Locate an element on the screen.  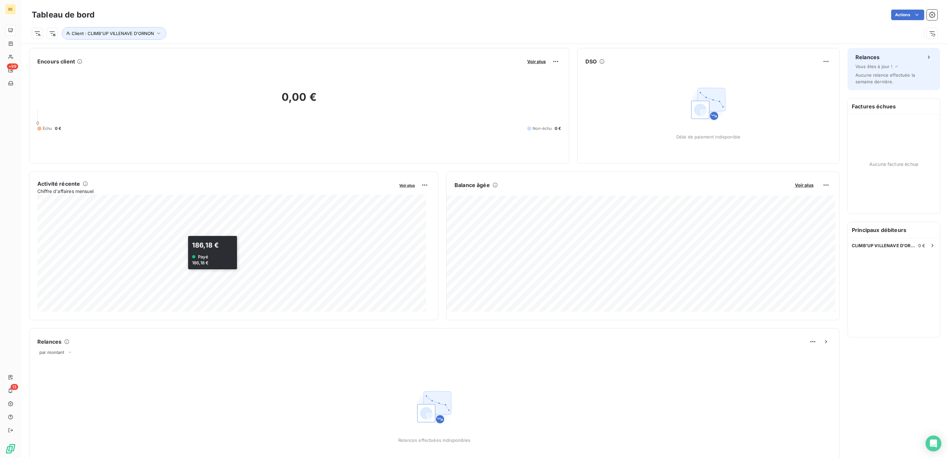
span: Non-échu is located at coordinates (542, 129).